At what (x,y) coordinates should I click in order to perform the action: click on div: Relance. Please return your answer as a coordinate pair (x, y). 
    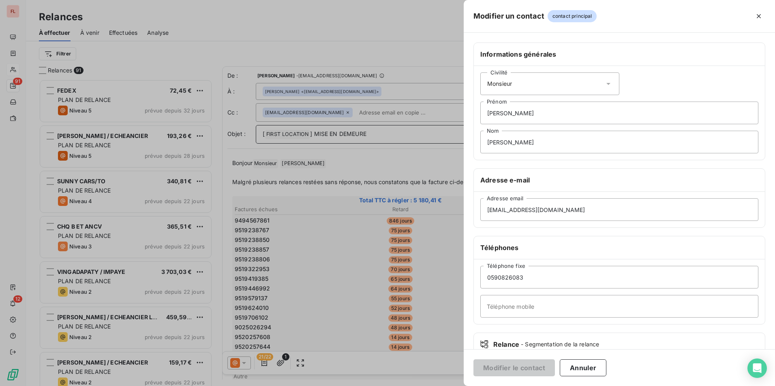
    Looking at the image, I should click on (619, 345).